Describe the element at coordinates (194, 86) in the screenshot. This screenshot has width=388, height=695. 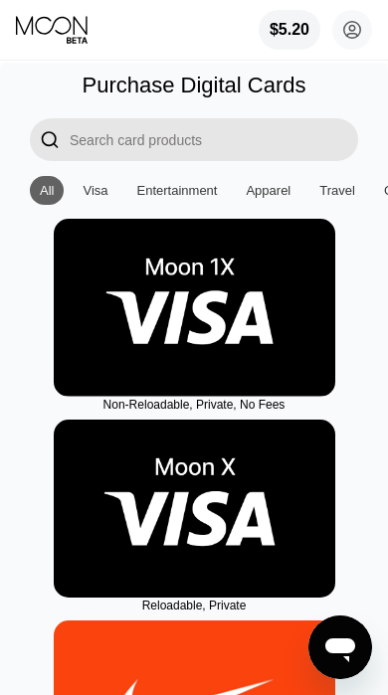
I see `div: Purchase Digital Cards` at that location.